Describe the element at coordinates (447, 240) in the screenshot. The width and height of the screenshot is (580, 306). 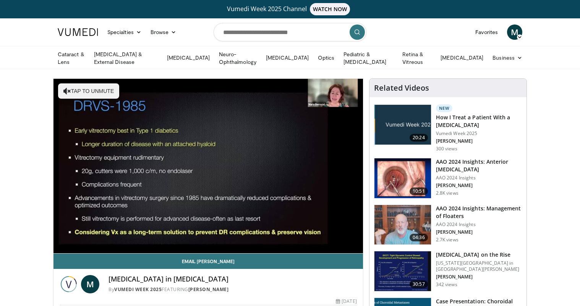
I see `p: 2.7K views` at that location.